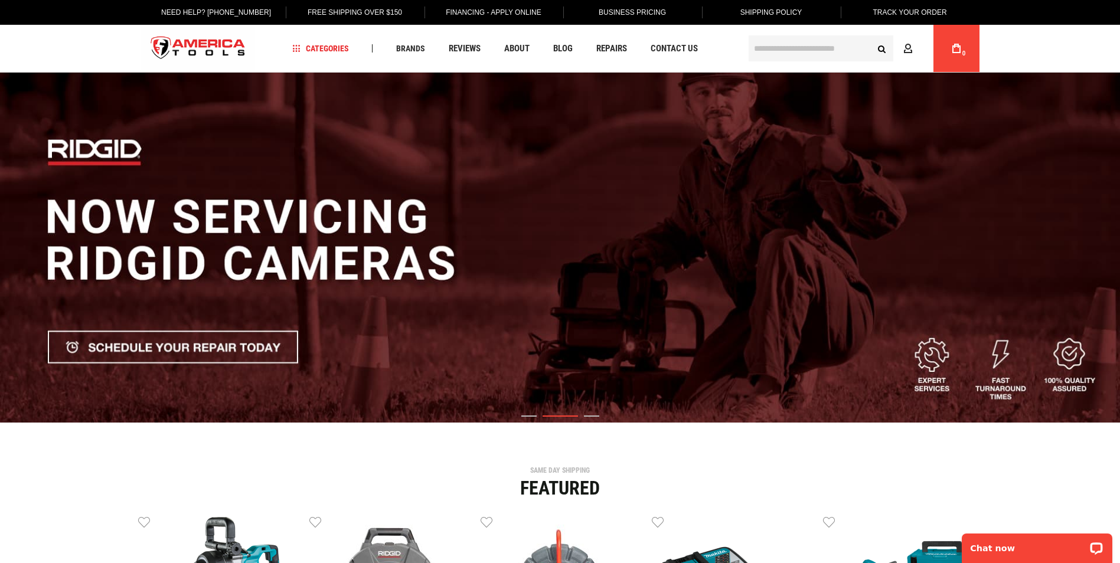 This screenshot has width=1120, height=563. I want to click on span: Shipping Policy, so click(771, 12).